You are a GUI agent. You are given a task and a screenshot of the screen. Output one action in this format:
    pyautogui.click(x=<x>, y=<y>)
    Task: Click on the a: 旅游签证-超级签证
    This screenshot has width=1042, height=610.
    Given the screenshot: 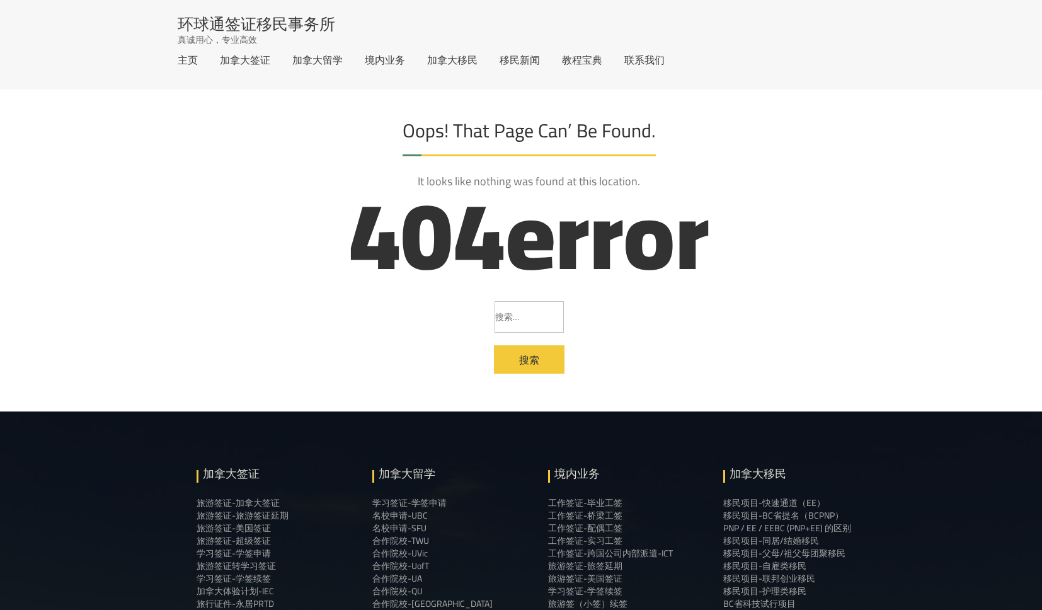 What is the action you would take?
    pyautogui.click(x=234, y=541)
    